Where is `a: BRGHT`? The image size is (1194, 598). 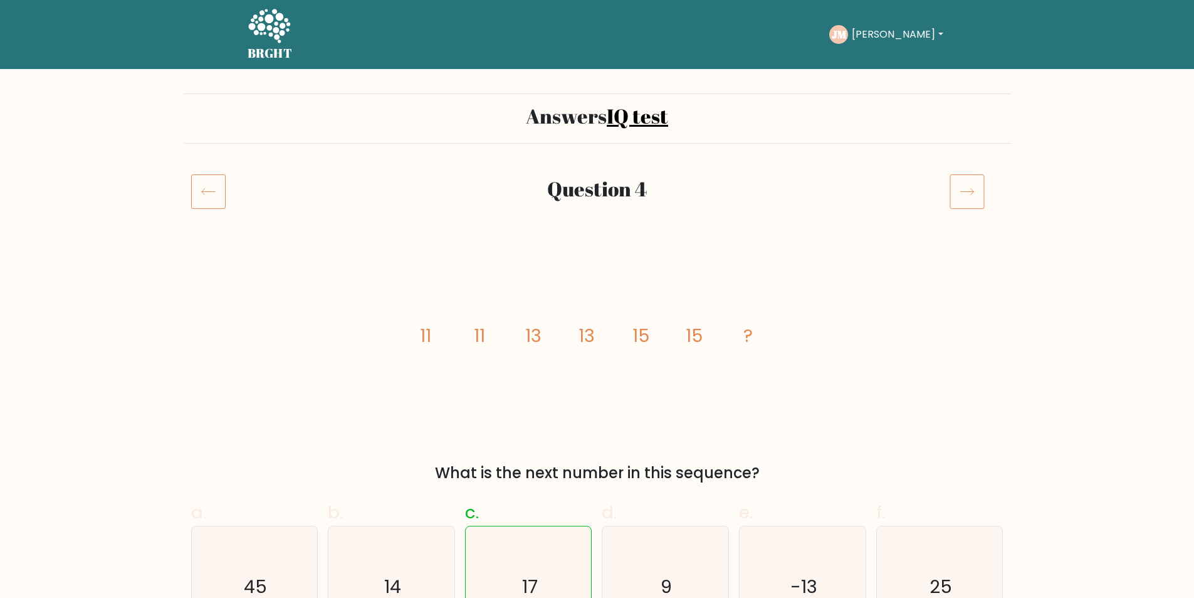
a: BRGHT is located at coordinates (270, 34).